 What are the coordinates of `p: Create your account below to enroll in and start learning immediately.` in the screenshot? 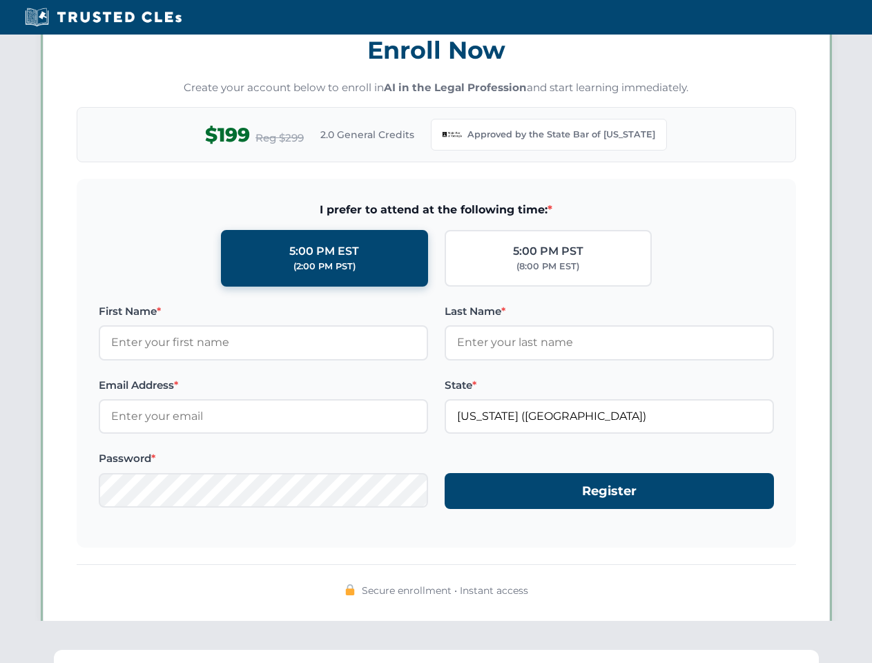 It's located at (436, 88).